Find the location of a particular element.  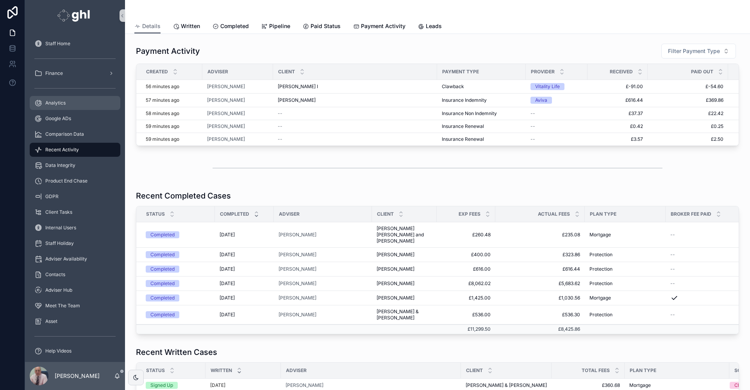

span: Contacts is located at coordinates (55, 275).